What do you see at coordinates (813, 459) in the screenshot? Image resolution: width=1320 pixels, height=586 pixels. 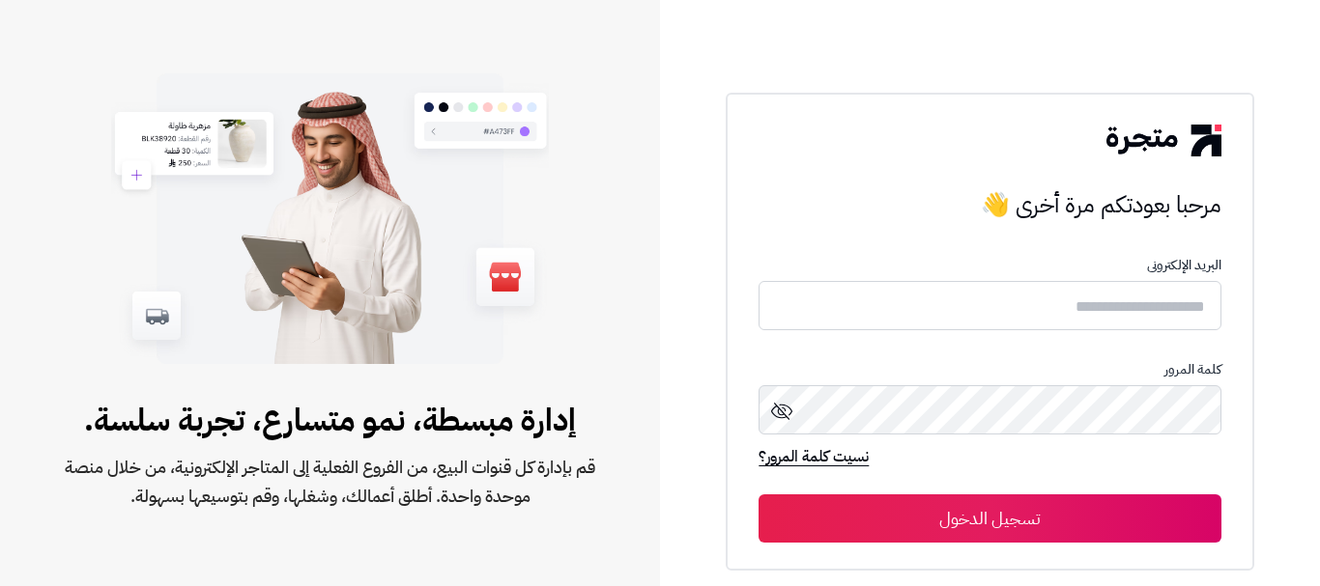 I see `a: نسيت كلمة المرور؟` at bounding box center [813, 459].